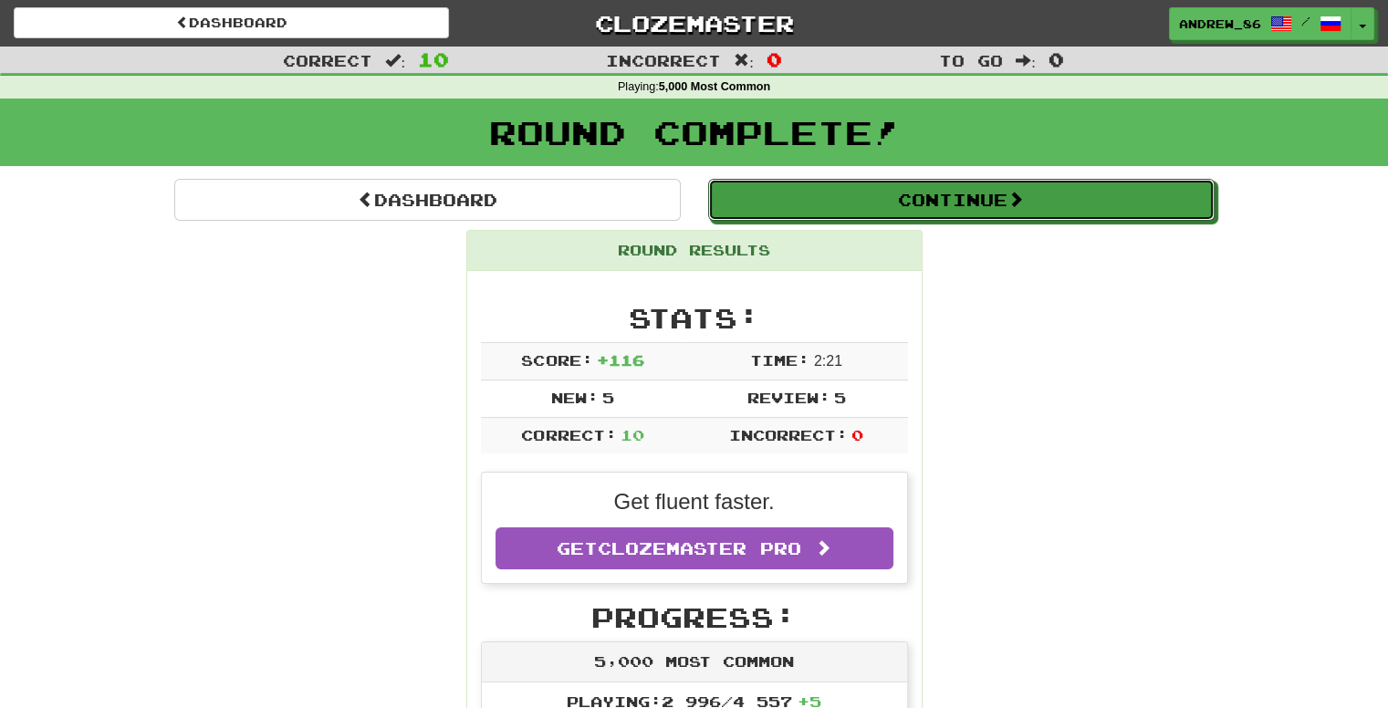 The width and height of the screenshot is (1388, 708). I want to click on span: To go, so click(971, 60).